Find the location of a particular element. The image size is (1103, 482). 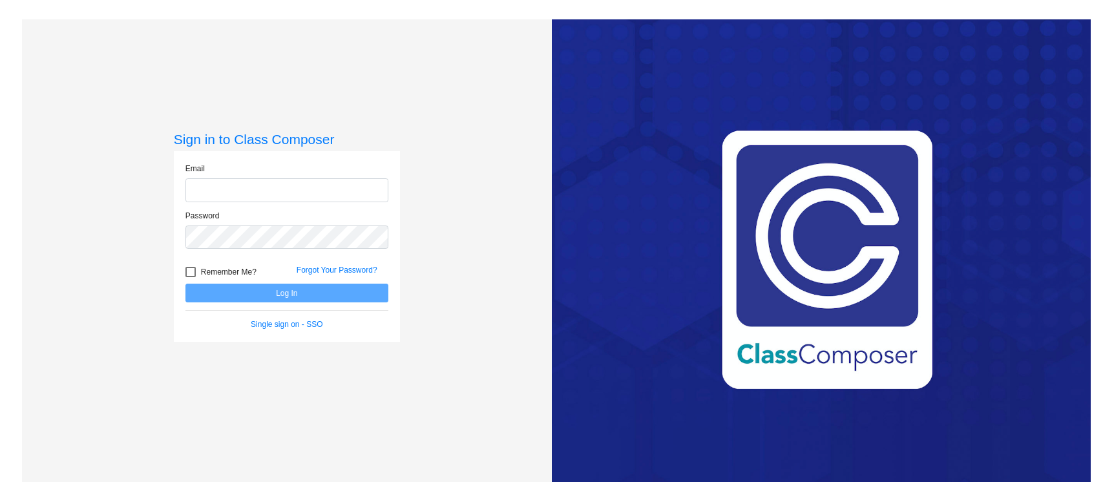

a: Single sign on - SSO is located at coordinates (286, 324).